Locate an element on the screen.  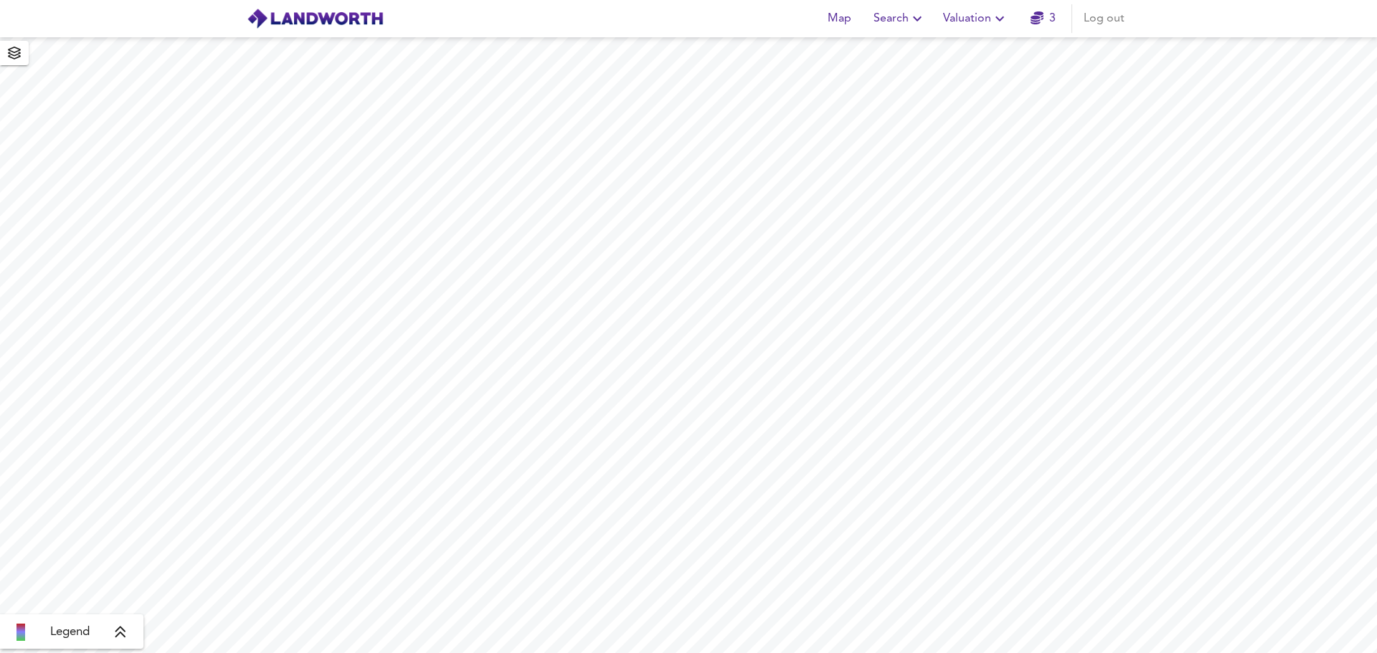
span: Map is located at coordinates (839, 19).